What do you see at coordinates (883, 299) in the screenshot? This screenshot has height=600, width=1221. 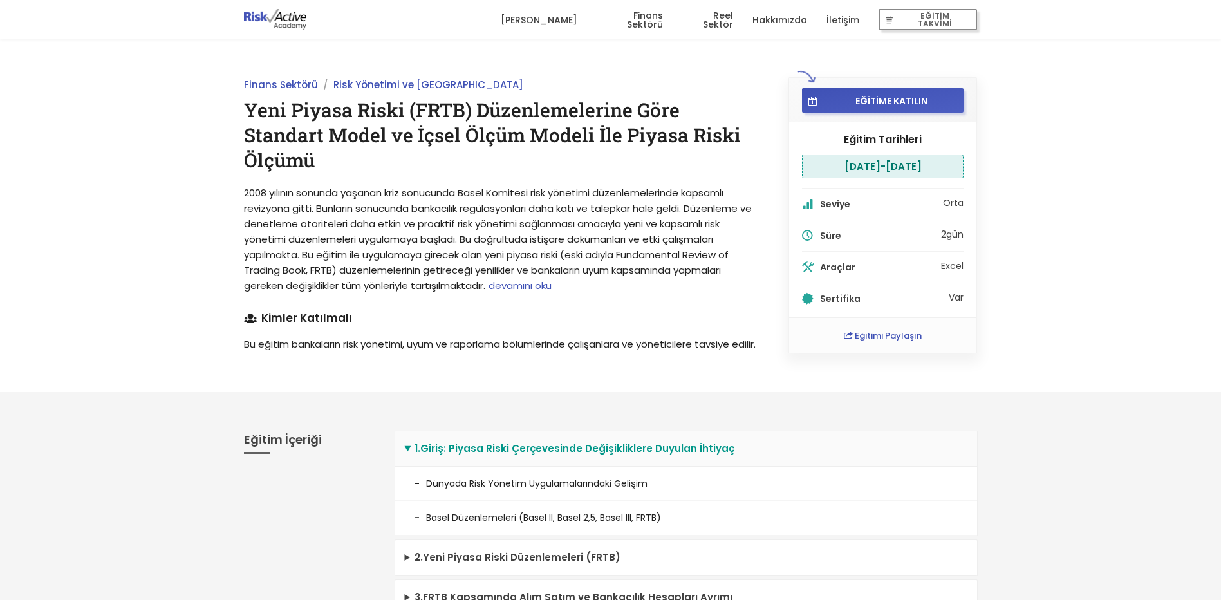 I see `li: Var` at bounding box center [883, 299].